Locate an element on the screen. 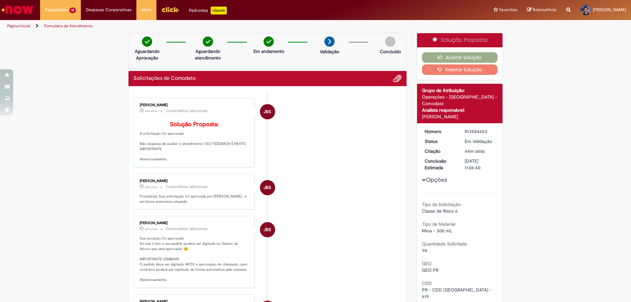 Image resolution: width=631 pixels, height=302 pixels. dt: Conclusão Estimada is located at coordinates (440, 164).